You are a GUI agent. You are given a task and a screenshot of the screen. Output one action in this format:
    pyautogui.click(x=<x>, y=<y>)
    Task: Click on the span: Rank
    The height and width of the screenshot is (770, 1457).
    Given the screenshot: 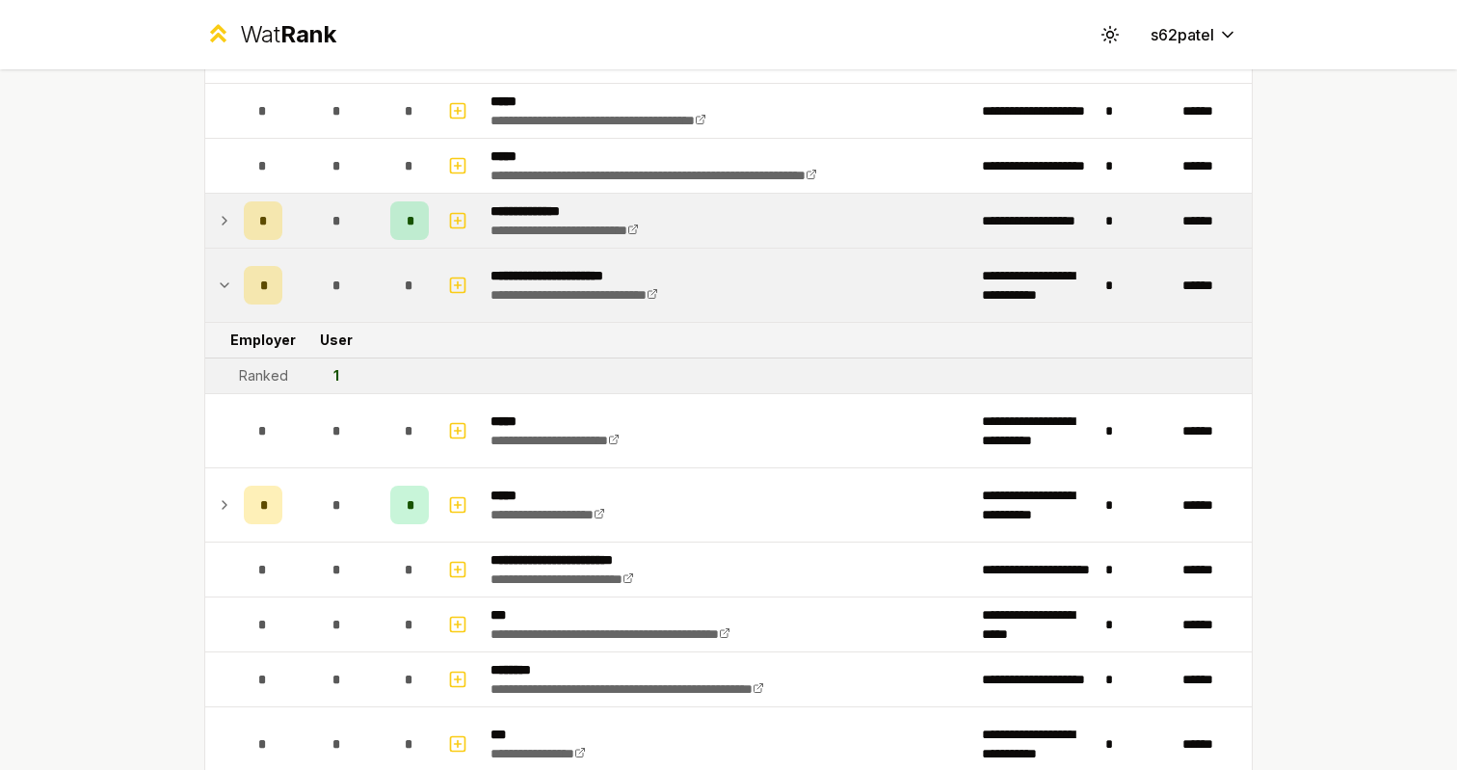 What is the action you would take?
    pyautogui.click(x=308, y=34)
    